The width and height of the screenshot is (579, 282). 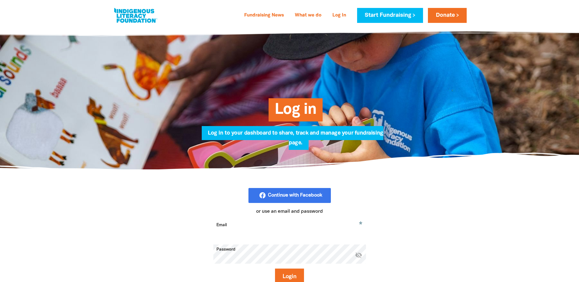 I want to click on button: facebook_rounded Continue with Facebook, so click(x=290, y=196).